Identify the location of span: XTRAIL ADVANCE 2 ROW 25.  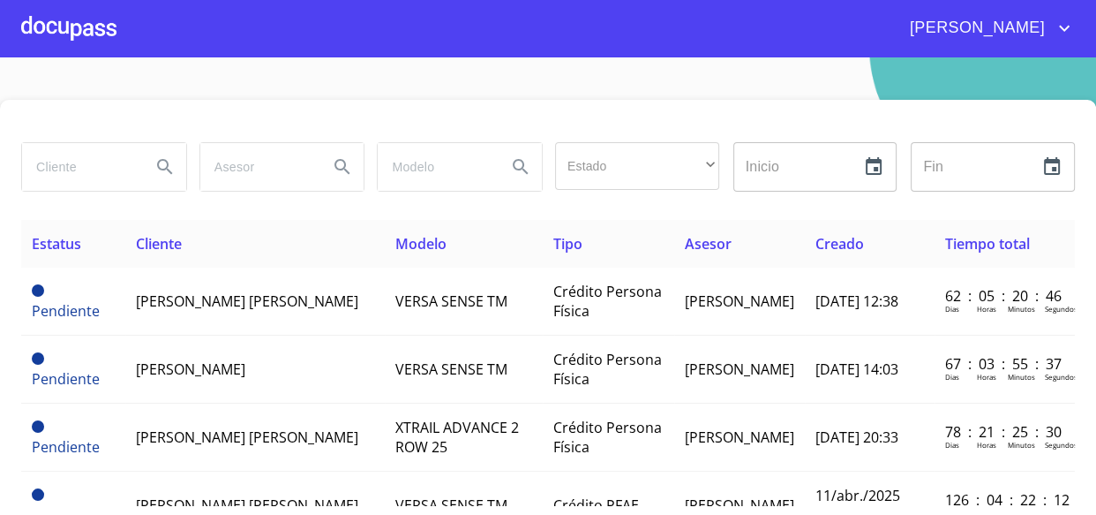
(457, 437).